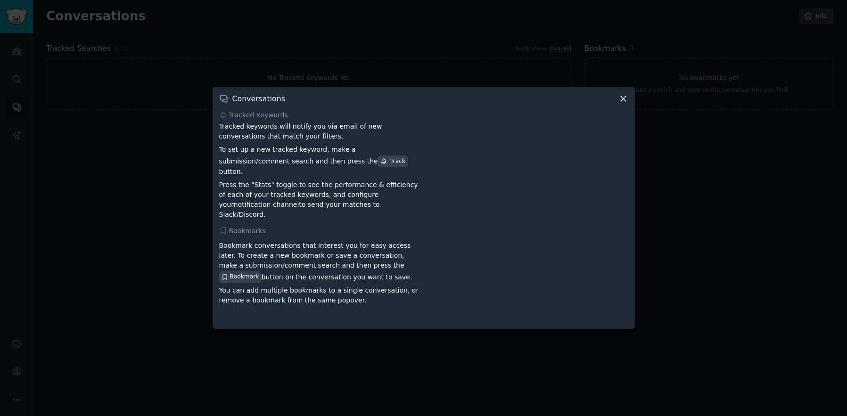 The height and width of the screenshot is (416, 847). What do you see at coordinates (424, 231) in the screenshot?
I see `div: Bookmarks` at bounding box center [424, 231].